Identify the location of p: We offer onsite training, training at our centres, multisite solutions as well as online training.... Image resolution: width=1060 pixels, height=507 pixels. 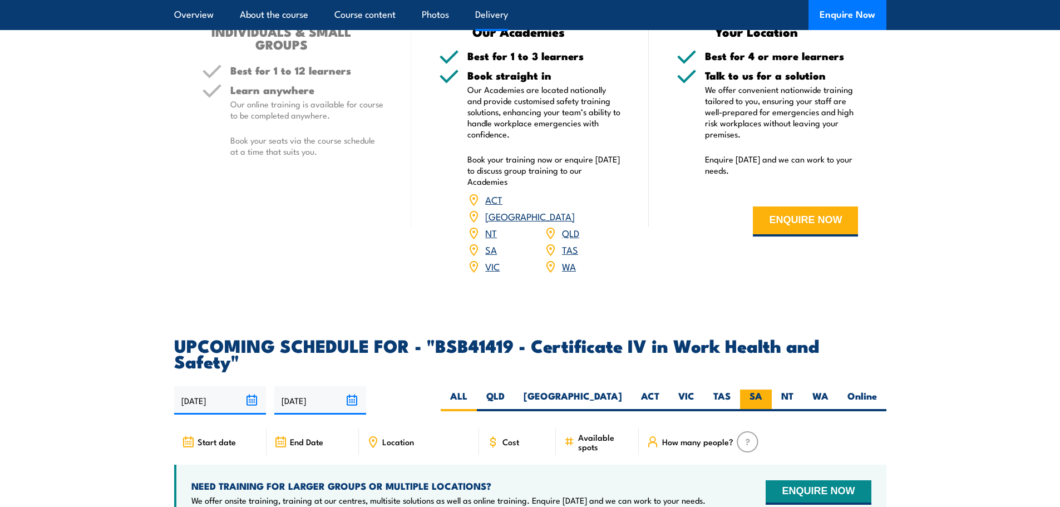
(449, 500).